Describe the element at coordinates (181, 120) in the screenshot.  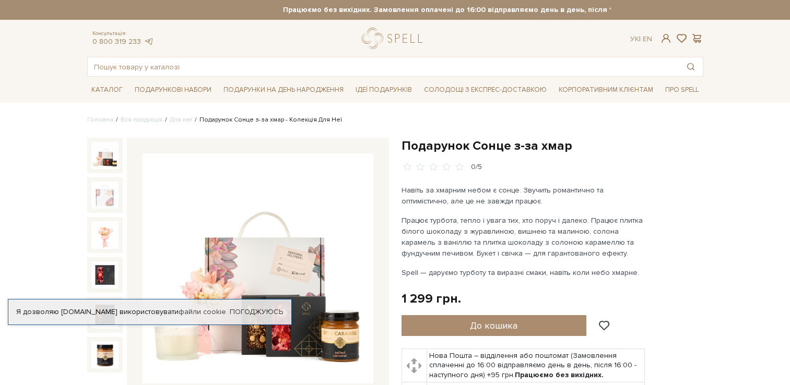
I see `a: Для неї` at that location.